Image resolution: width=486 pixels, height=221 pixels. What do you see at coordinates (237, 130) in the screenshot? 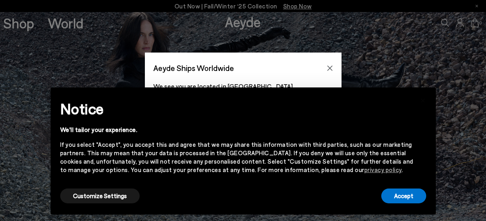
I see `div: We'll tailor your experience.` at bounding box center [237, 130].